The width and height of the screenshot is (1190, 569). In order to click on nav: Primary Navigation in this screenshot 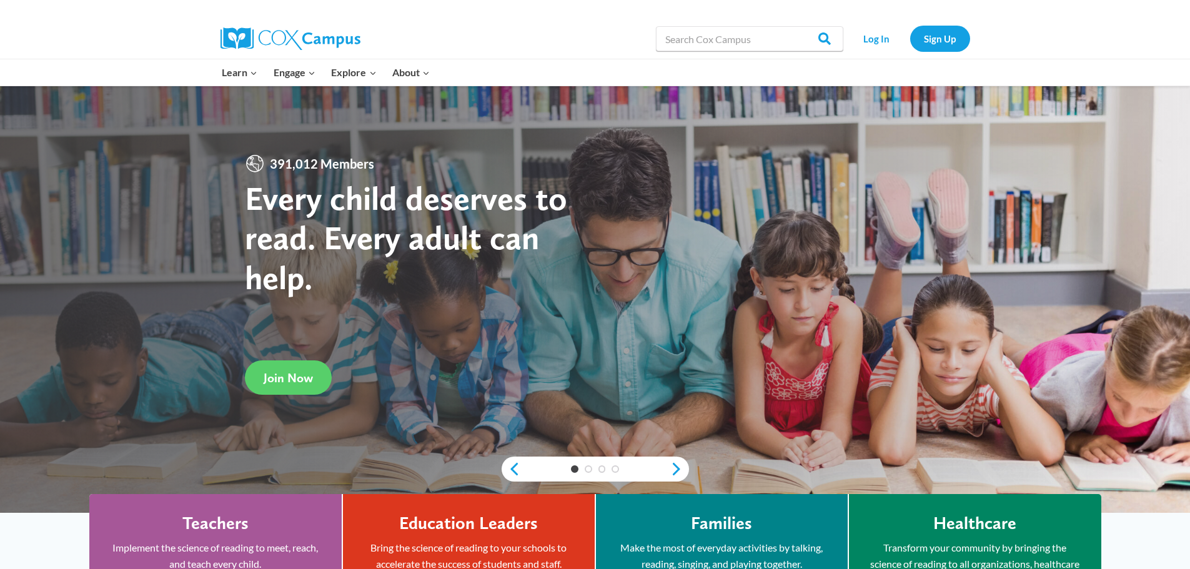, I will do `click(326, 72)`.